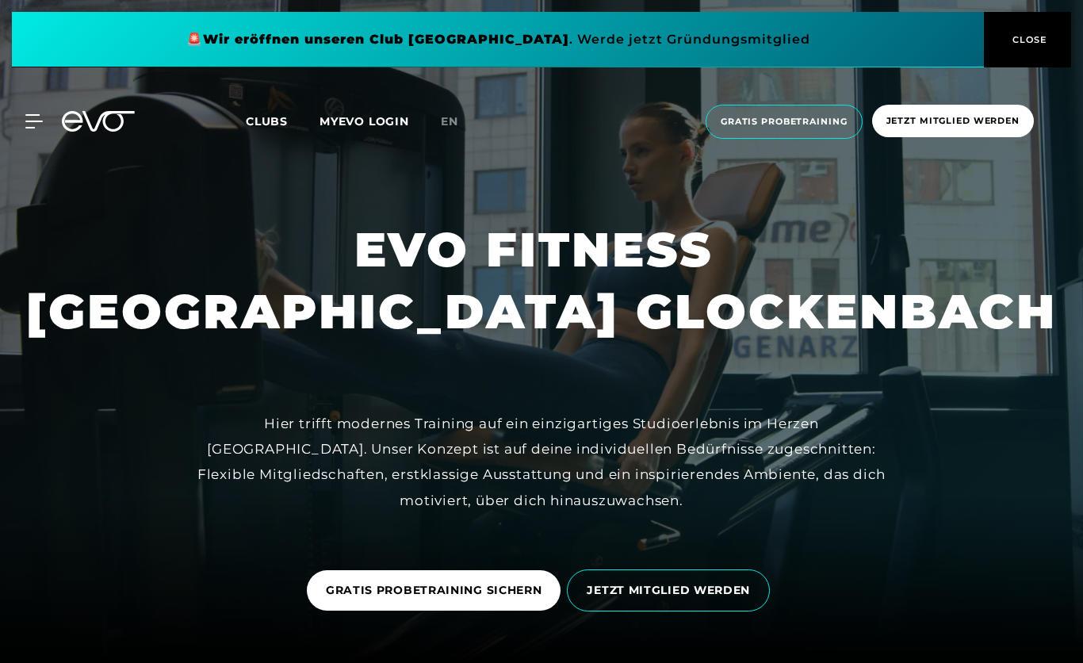 Image resolution: width=1083 pixels, height=663 pixels. What do you see at coordinates (449, 121) in the screenshot?
I see `span: en` at bounding box center [449, 121].